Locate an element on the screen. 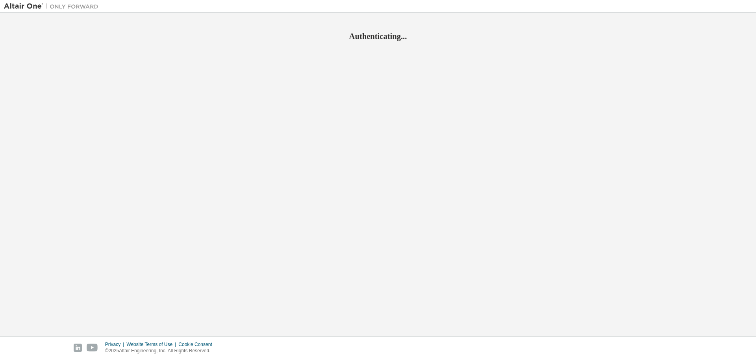 Image resolution: width=756 pixels, height=359 pixels. h2: Authenticating... is located at coordinates (378, 36).